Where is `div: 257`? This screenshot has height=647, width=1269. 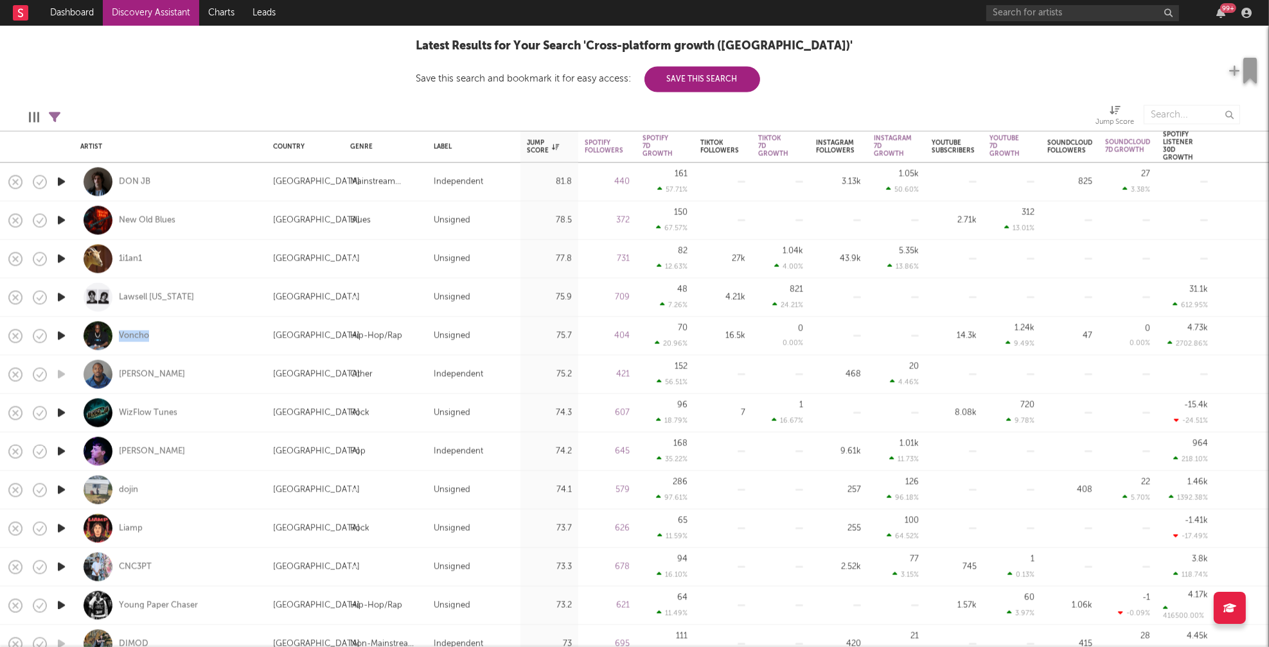
div: 257 is located at coordinates (838, 490).